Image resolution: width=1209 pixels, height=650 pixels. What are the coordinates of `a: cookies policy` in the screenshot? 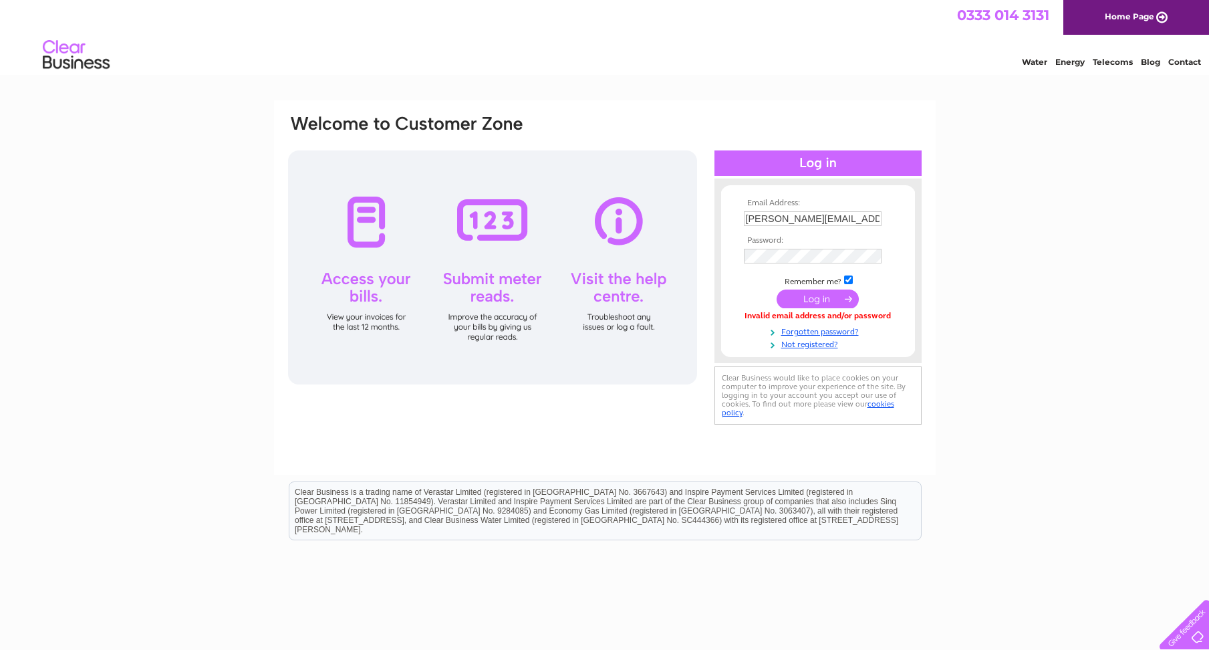 It's located at (808, 408).